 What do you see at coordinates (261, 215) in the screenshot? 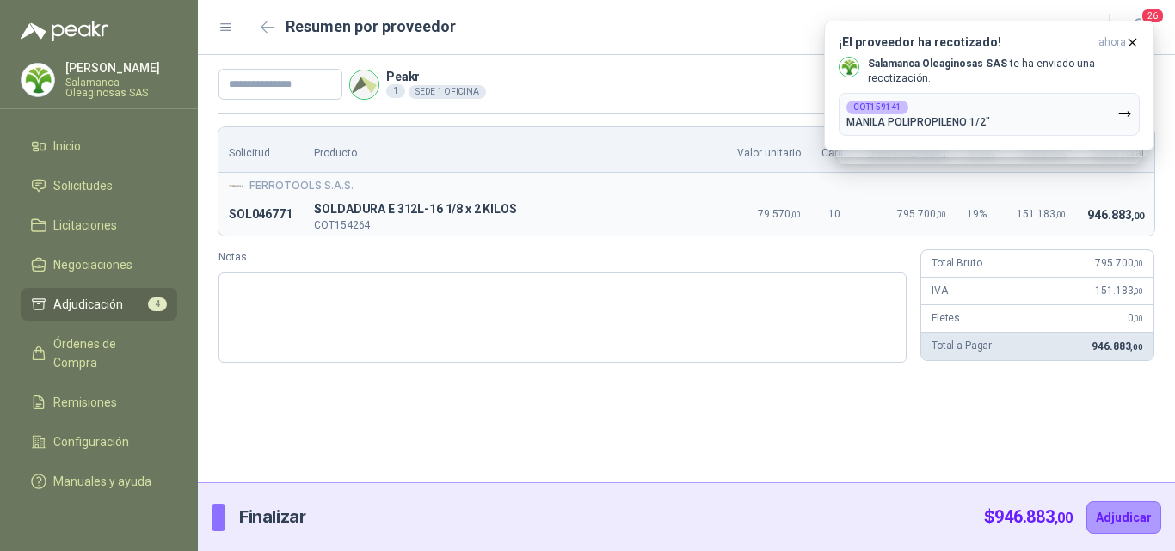
I see `p: SOL046771` at bounding box center [261, 215].